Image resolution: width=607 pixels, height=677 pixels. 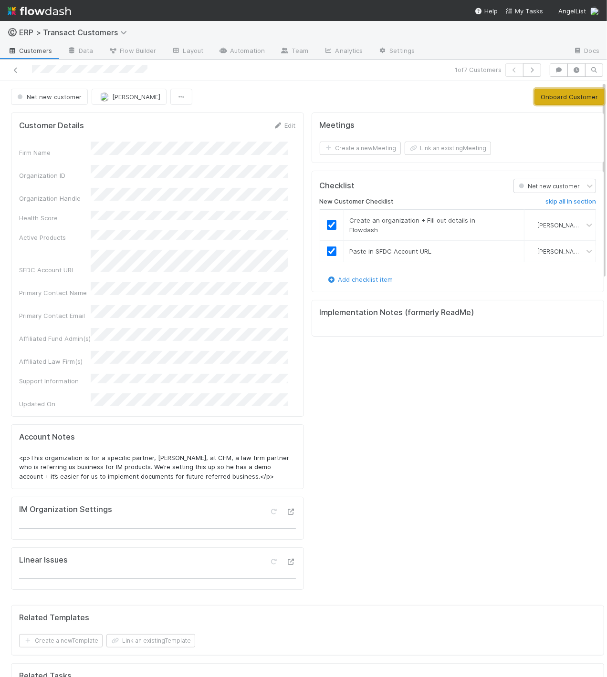 I want to click on button: Link an existingTemplate, so click(x=151, y=641).